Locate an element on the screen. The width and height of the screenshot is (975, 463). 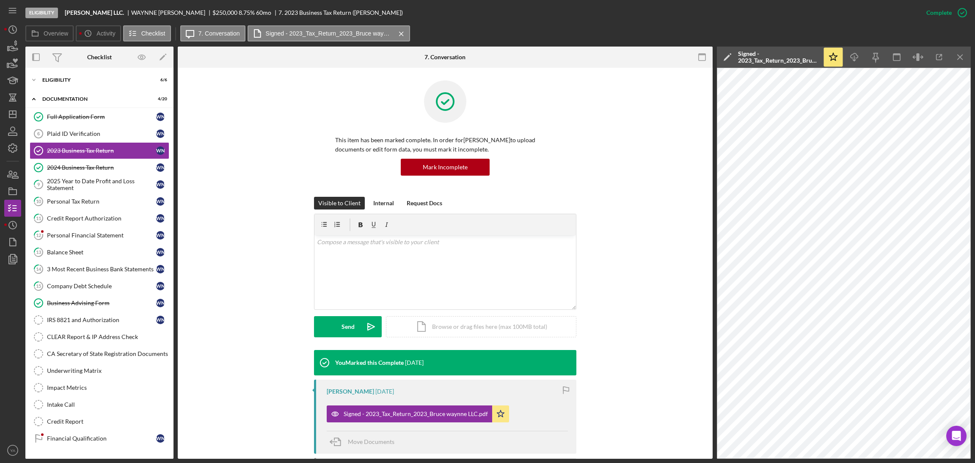
div: 7. Conversation is located at coordinates (445, 57).